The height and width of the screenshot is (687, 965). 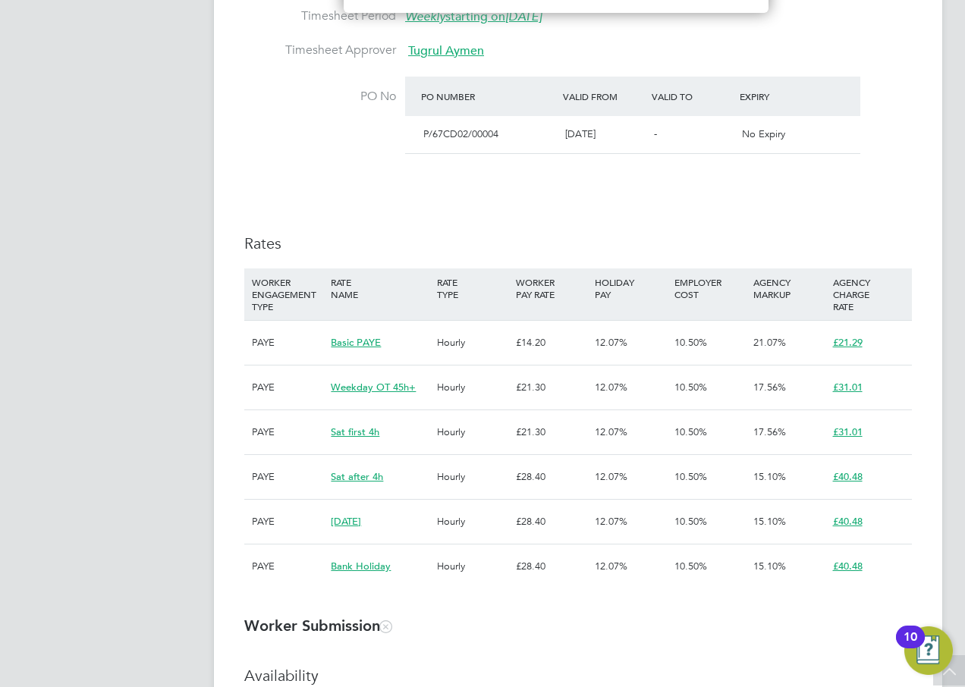 What do you see at coordinates (379, 288) in the screenshot?
I see `div: RATE NAME` at bounding box center [379, 288].